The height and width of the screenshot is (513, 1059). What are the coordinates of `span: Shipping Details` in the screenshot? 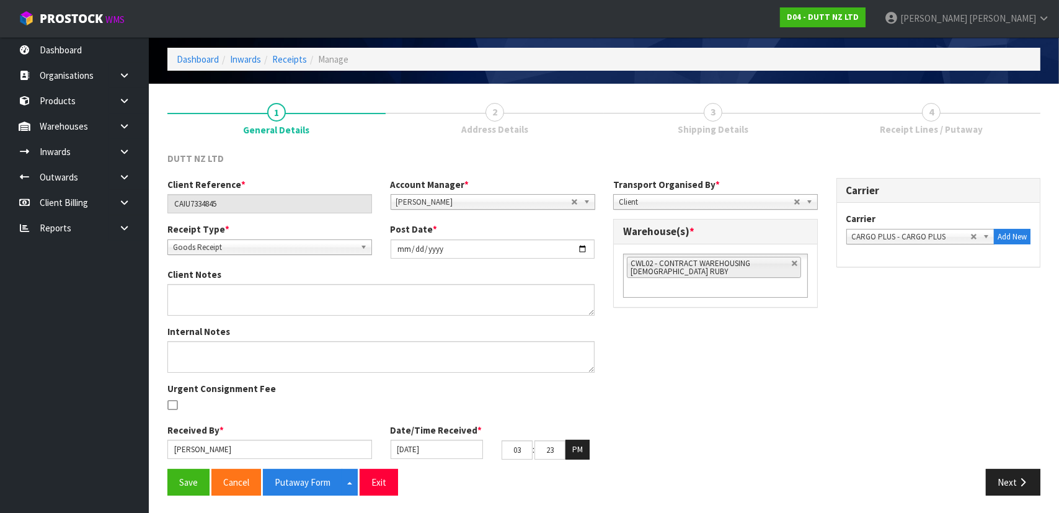 It's located at (713, 129).